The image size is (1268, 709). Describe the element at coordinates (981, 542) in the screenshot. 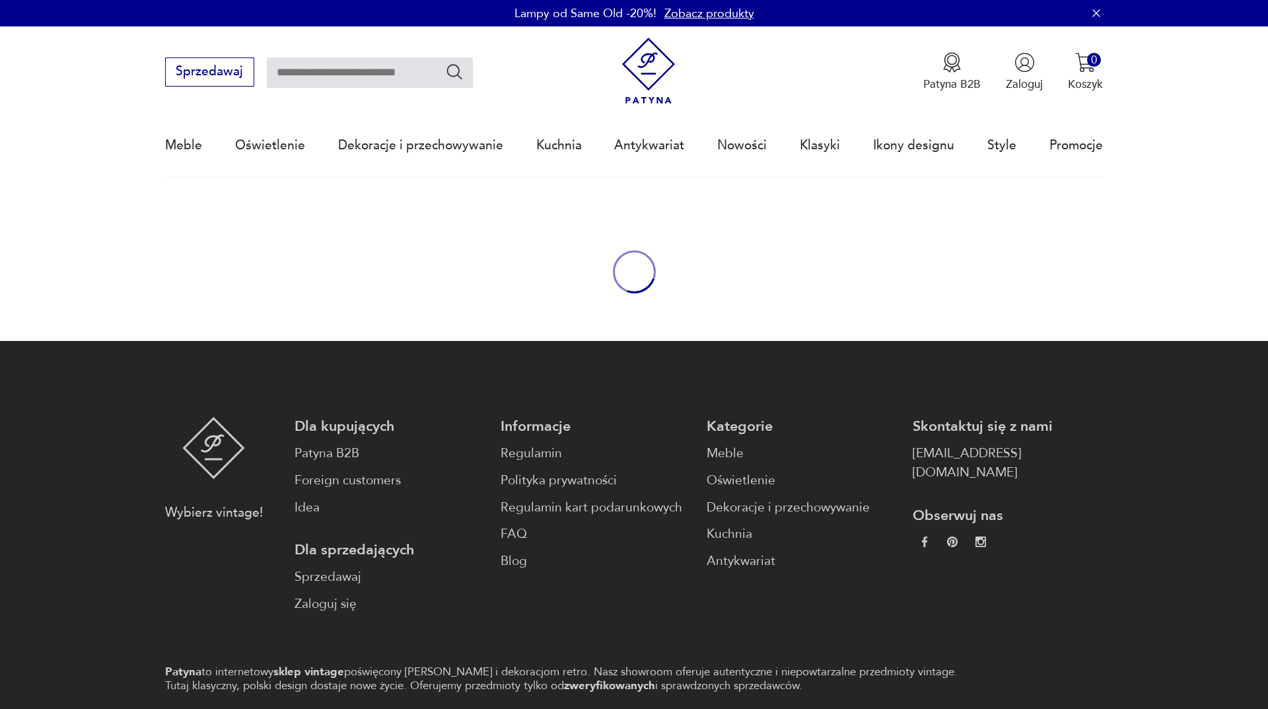

I see `img: c2fd9cf7f39615d9d6839a72ae8e59e5.webp` at that location.